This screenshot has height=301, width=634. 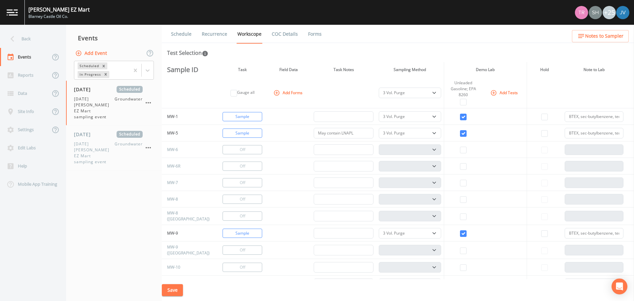 I want to click on img: logo, so click(x=12, y=12).